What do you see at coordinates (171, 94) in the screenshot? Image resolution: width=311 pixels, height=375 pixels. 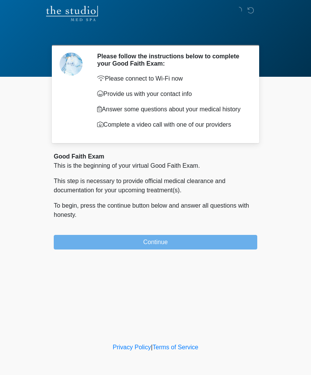 I see `p: Provide us with your contact info` at bounding box center [171, 94].